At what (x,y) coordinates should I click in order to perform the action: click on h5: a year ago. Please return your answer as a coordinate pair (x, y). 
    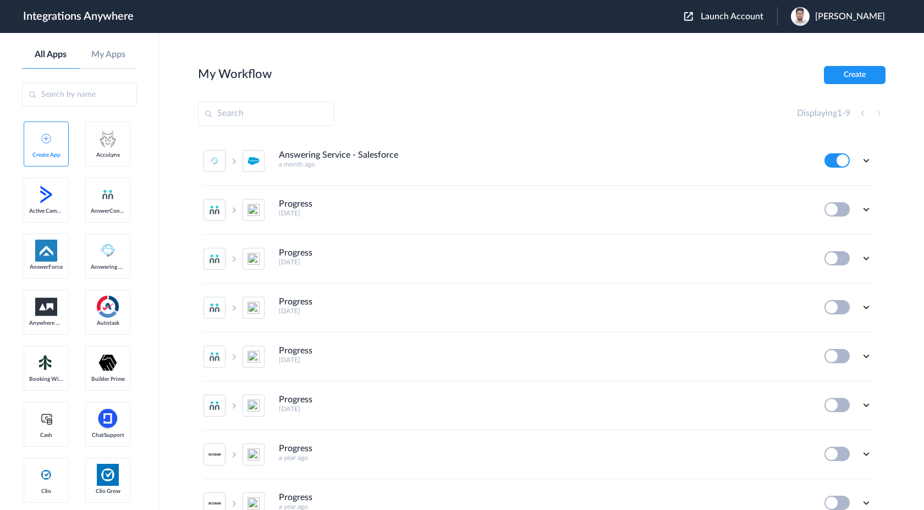
    Looking at the image, I should click on (544, 458).